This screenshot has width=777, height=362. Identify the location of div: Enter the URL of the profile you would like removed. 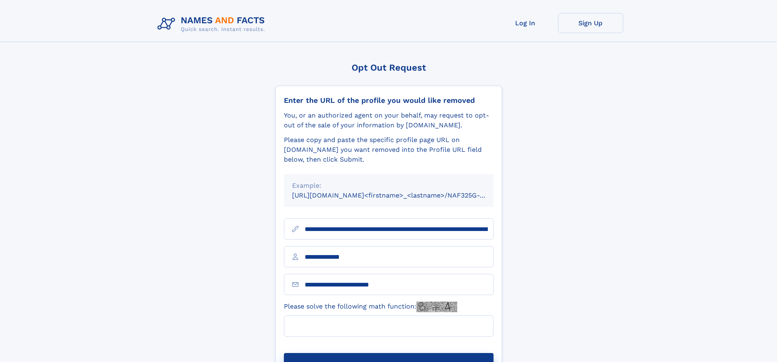
(389, 100).